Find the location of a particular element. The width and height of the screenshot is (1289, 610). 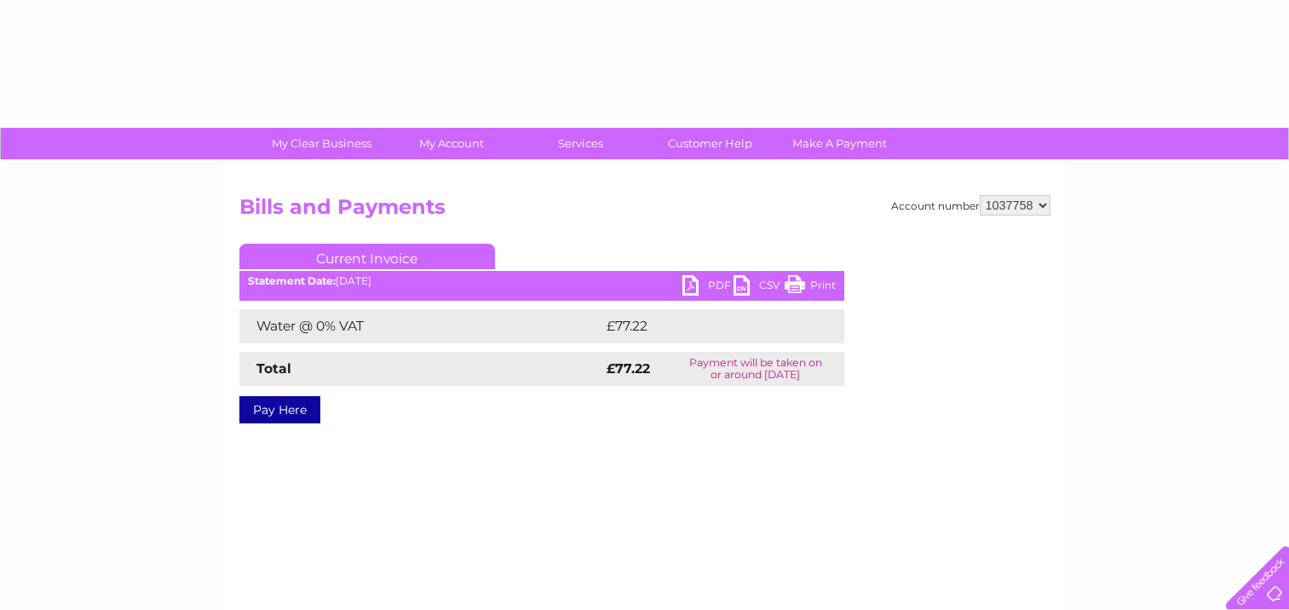

a: Make A Payment is located at coordinates (839, 143).